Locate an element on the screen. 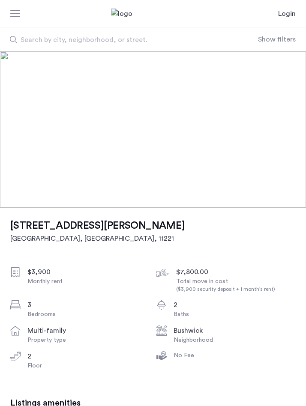 The height and width of the screenshot is (406, 306). a: Login is located at coordinates (287, 14).